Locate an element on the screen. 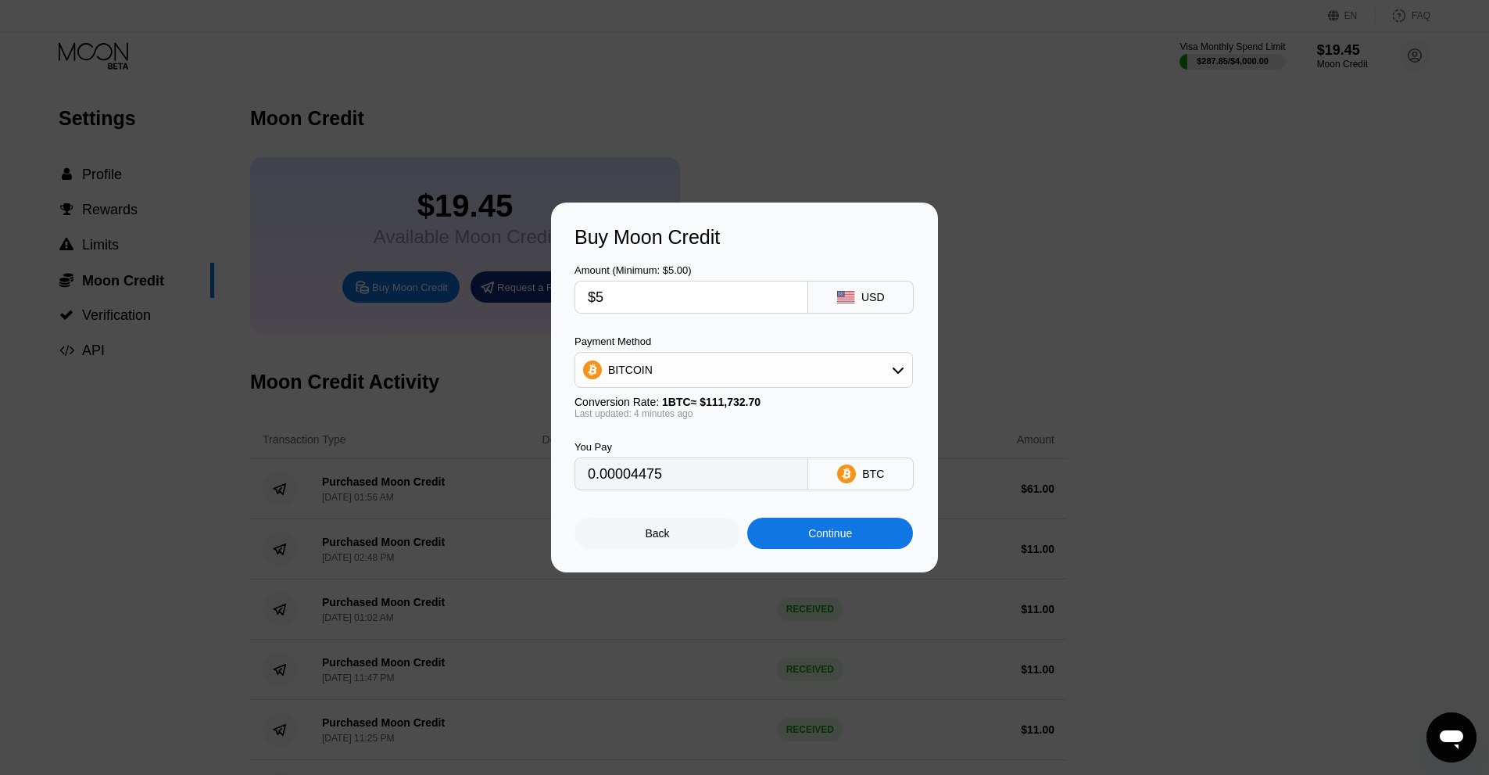  input: $0.00 is located at coordinates (691, 297).